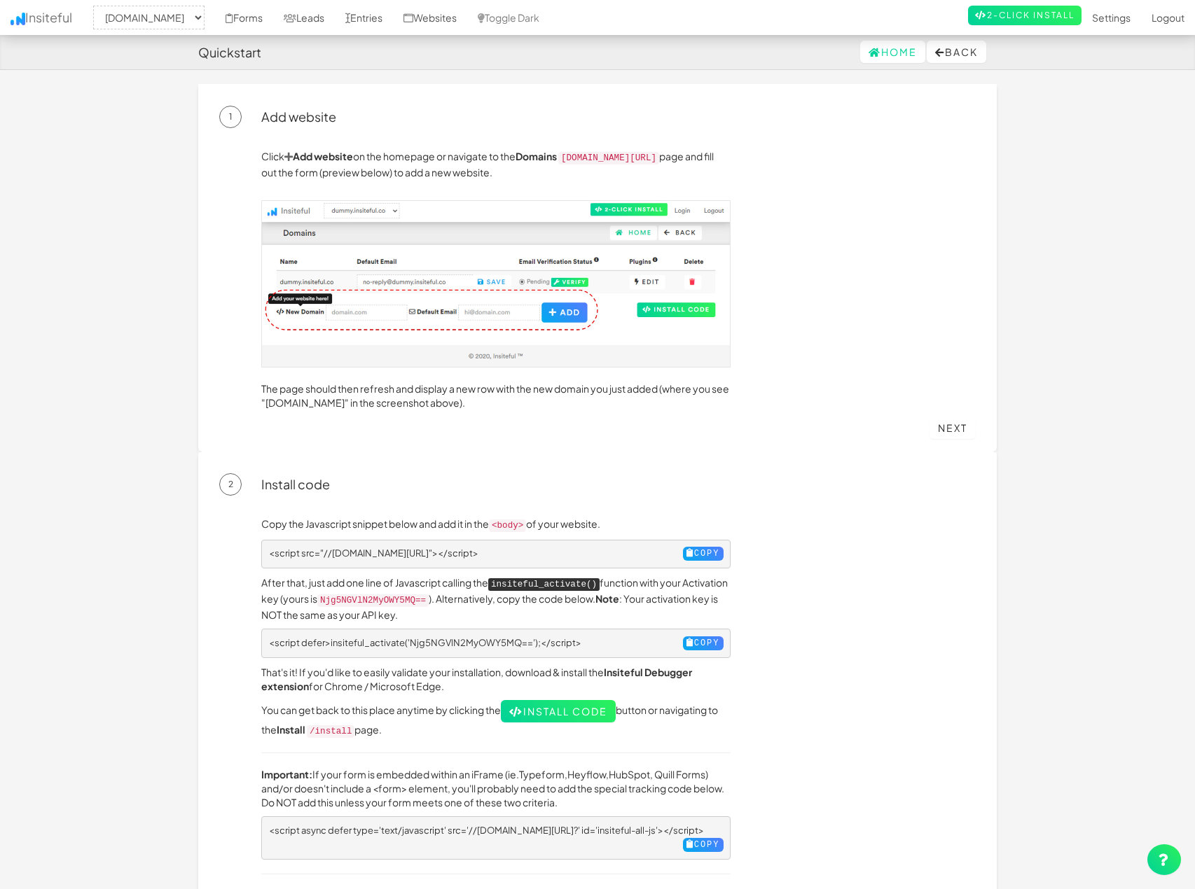  Describe the element at coordinates (607, 599) in the screenshot. I see `b: Note` at that location.